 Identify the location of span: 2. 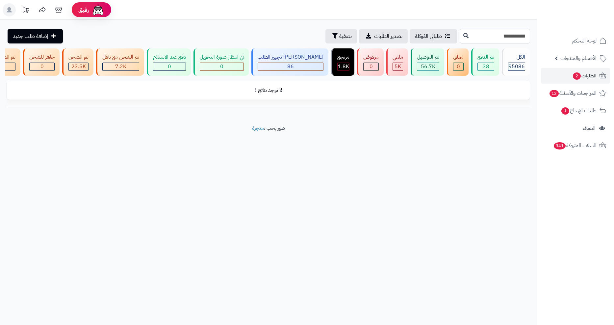
(577, 76).